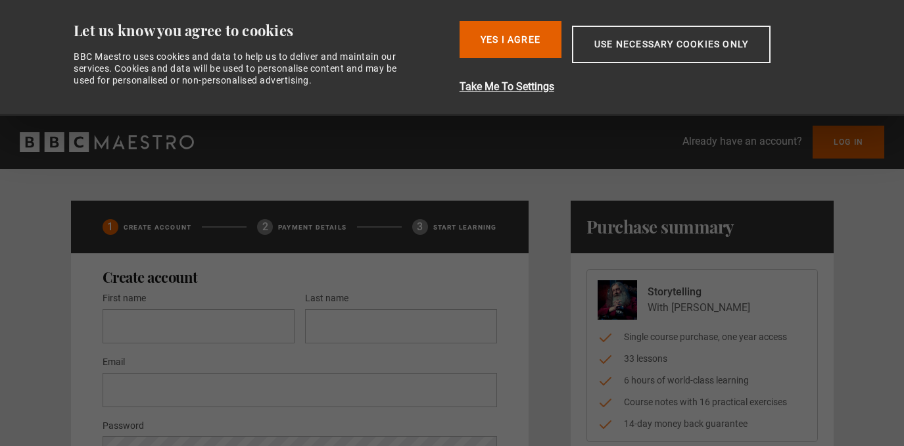 The image size is (904, 446). What do you see at coordinates (261, 30) in the screenshot?
I see `div: Let us know you agree to cookies` at bounding box center [261, 30].